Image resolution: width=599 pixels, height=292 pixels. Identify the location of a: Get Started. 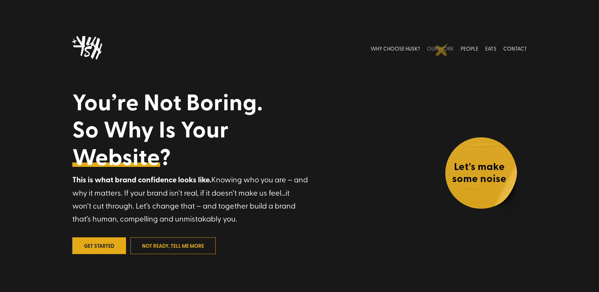
(99, 245).